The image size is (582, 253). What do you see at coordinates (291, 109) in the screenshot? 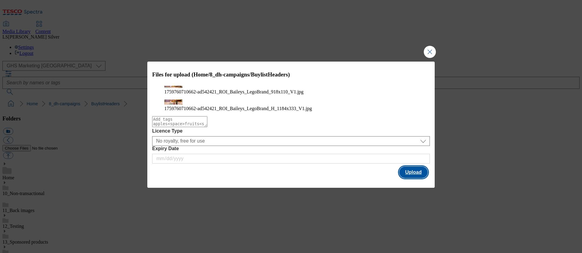
I see `figcaption: 1759760710662-ad542421_ROI_Baileys_LegoBrand_H_1184x333_V1.jpg` at bounding box center [291, 109].